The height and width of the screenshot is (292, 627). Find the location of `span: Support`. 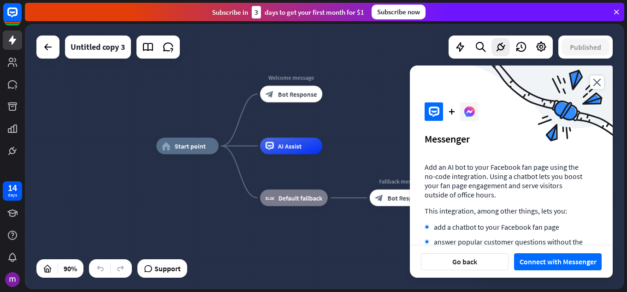

span: Support is located at coordinates (167, 268).